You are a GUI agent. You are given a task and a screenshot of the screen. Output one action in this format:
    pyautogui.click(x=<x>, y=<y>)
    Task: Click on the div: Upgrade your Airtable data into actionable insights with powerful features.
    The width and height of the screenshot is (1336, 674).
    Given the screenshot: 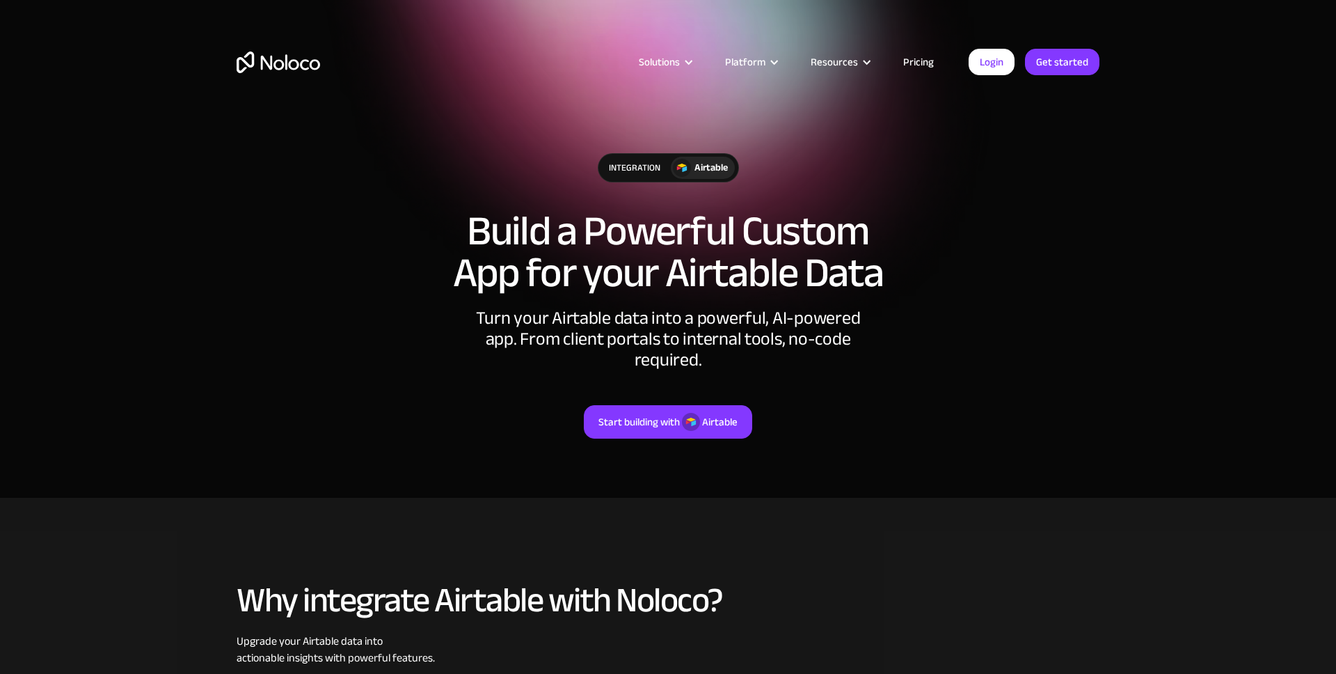 What is the action you would take?
    pyautogui.click(x=668, y=649)
    